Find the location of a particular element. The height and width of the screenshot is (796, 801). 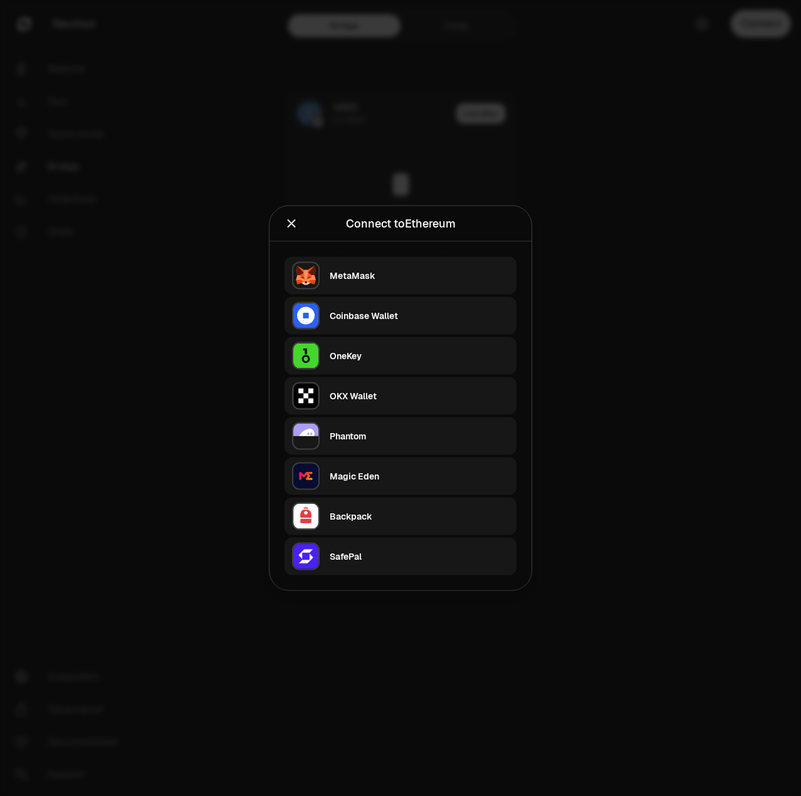

img: Coinbase Wallet is located at coordinates (306, 316).